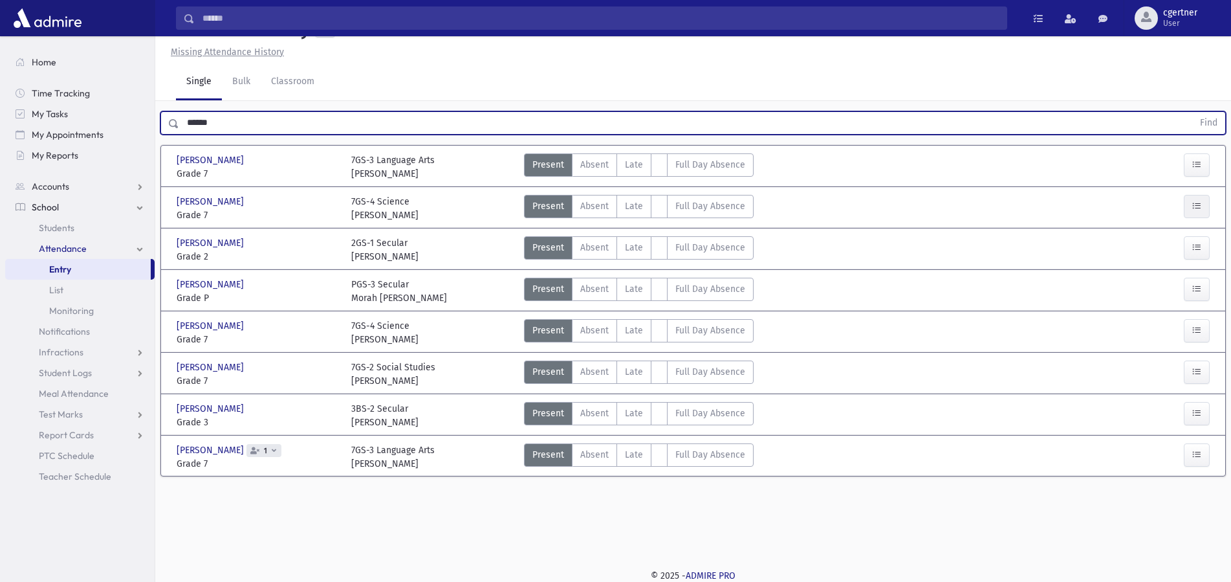 This screenshot has width=1231, height=582. I want to click on span: Student Logs, so click(65, 373).